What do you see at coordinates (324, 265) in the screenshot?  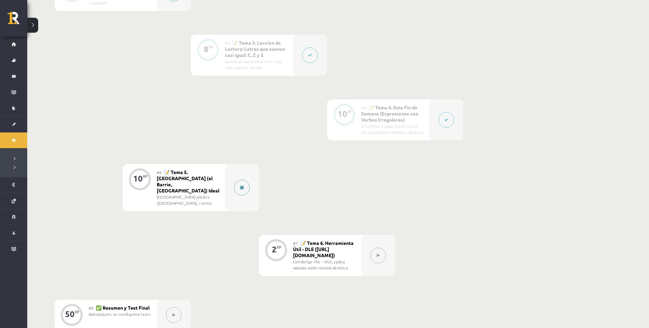 I see `div: Lietderīgs rīks – DLE, spāņu valodas elektroniskā vārdnīca` at bounding box center [324, 265].